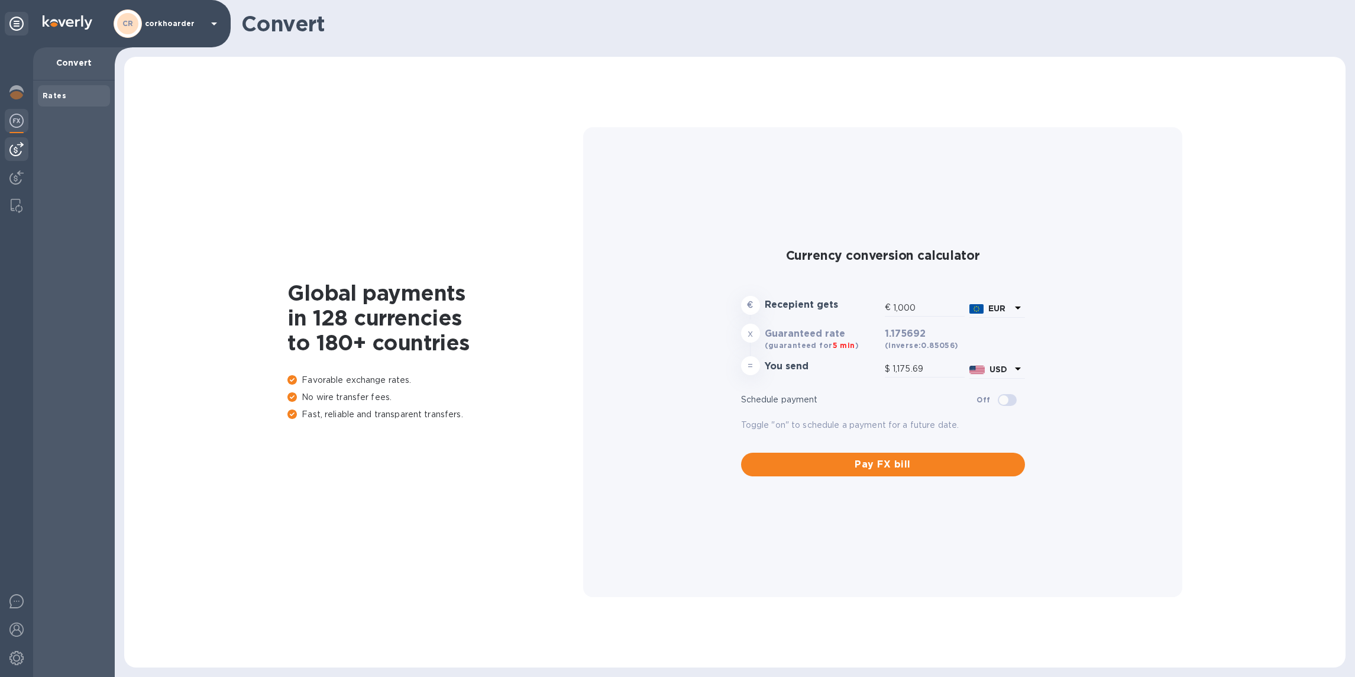  Describe the element at coordinates (175, 24) in the screenshot. I see `p: corkhoarder` at that location.